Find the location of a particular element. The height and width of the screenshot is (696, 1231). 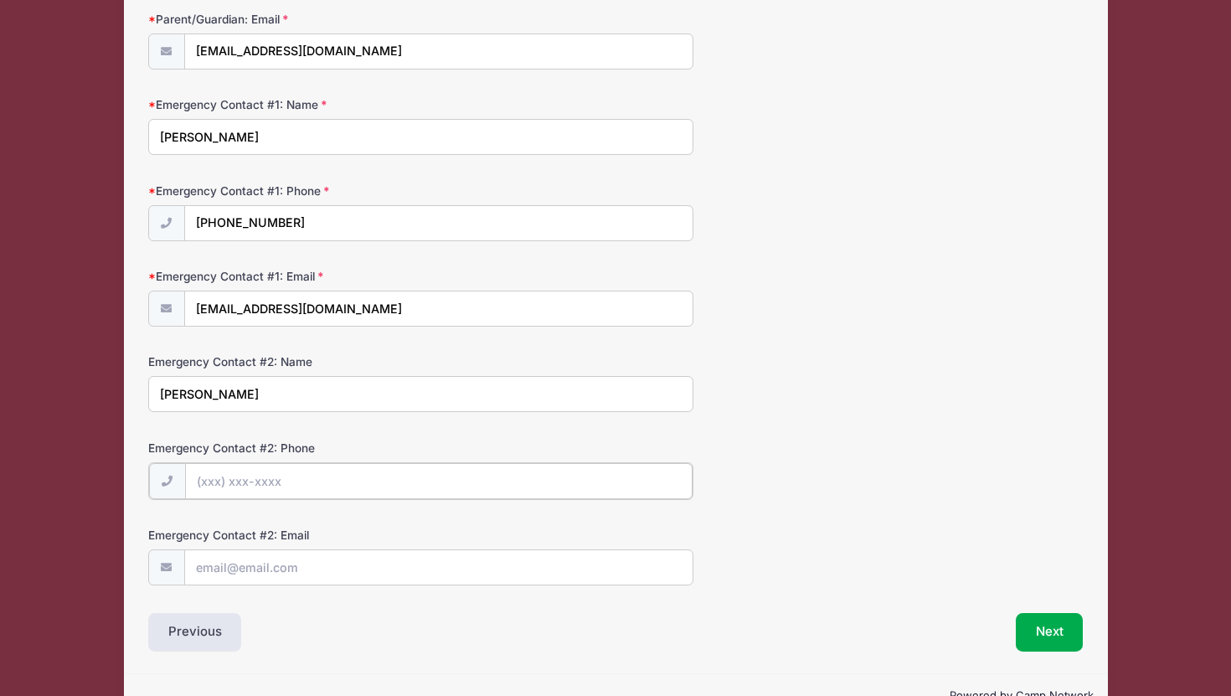

label: Emergency Contact #2: Phone is located at coordinates (304, 448).